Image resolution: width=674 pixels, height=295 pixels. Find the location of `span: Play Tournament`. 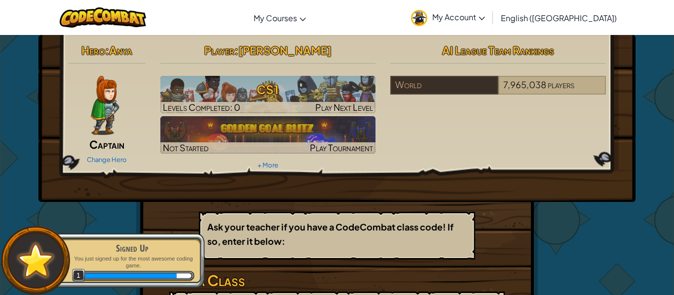

span: Play Tournament is located at coordinates (341, 147).